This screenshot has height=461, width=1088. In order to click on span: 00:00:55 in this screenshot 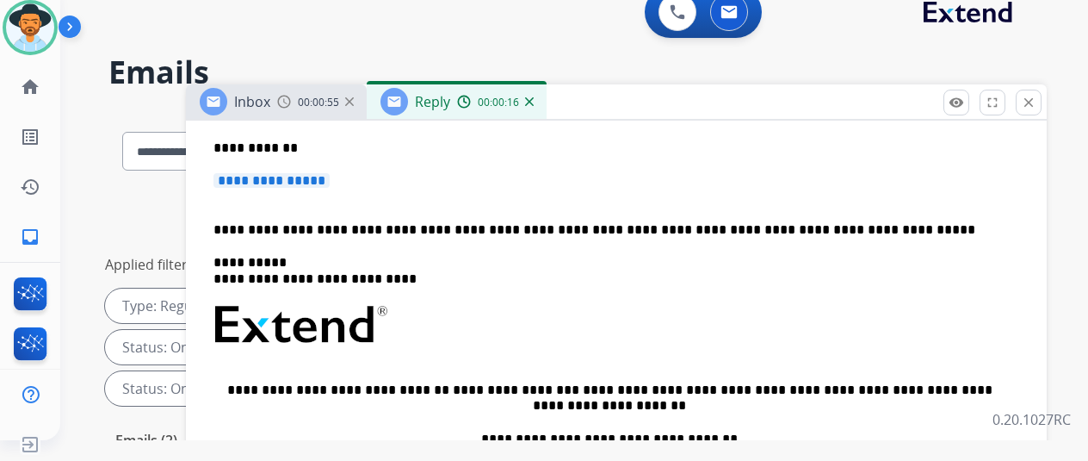, I will do `click(318, 102)`.